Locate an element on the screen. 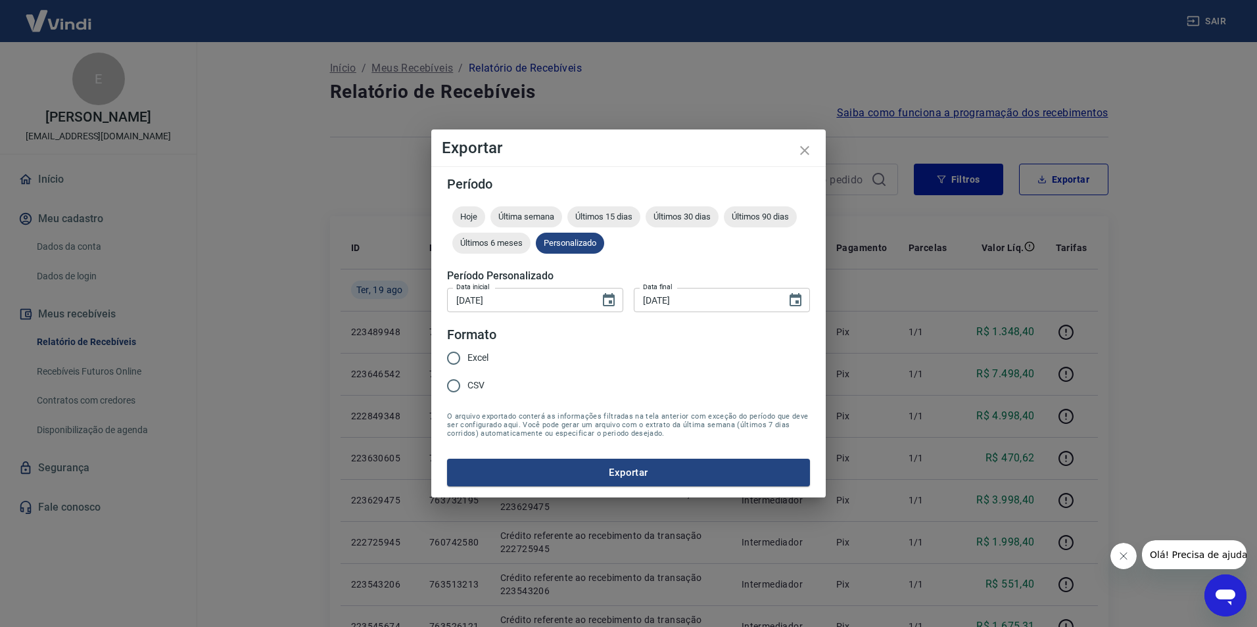 The width and height of the screenshot is (1257, 627). label: Data final is located at coordinates (658, 287).